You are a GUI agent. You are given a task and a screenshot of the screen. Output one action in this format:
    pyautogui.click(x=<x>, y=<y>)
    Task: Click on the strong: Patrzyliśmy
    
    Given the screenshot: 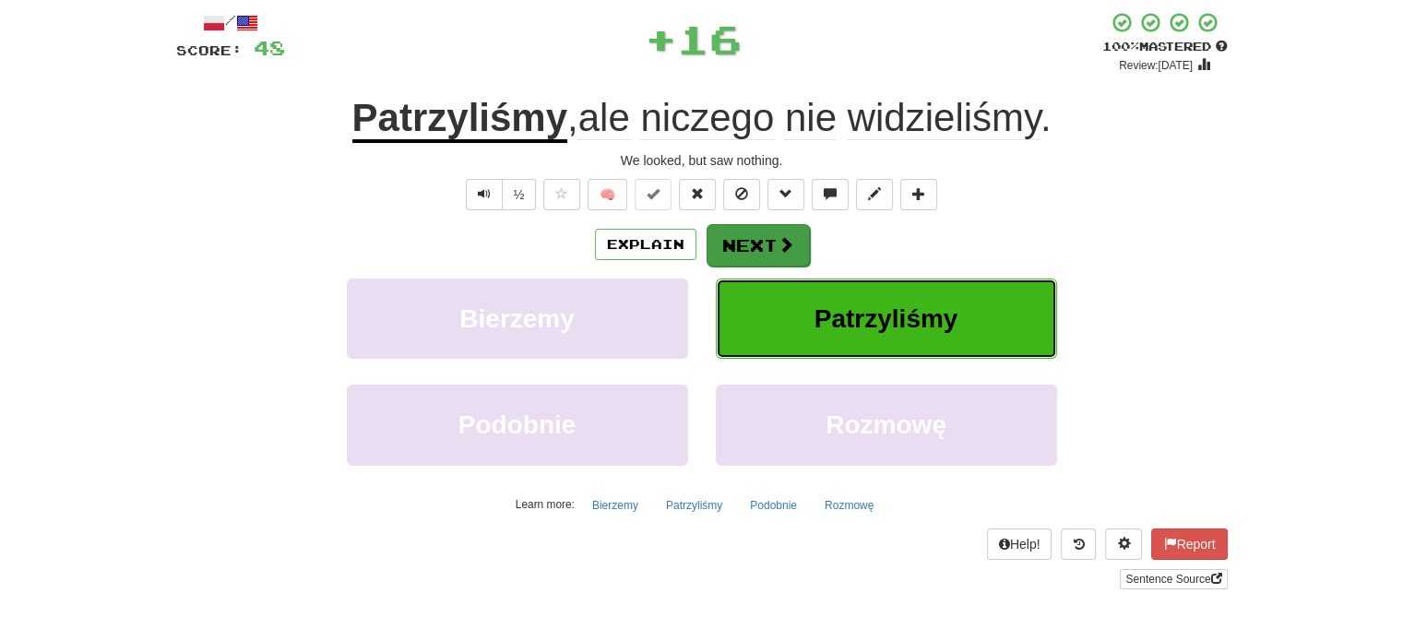 What is the action you would take?
    pyautogui.click(x=459, y=119)
    